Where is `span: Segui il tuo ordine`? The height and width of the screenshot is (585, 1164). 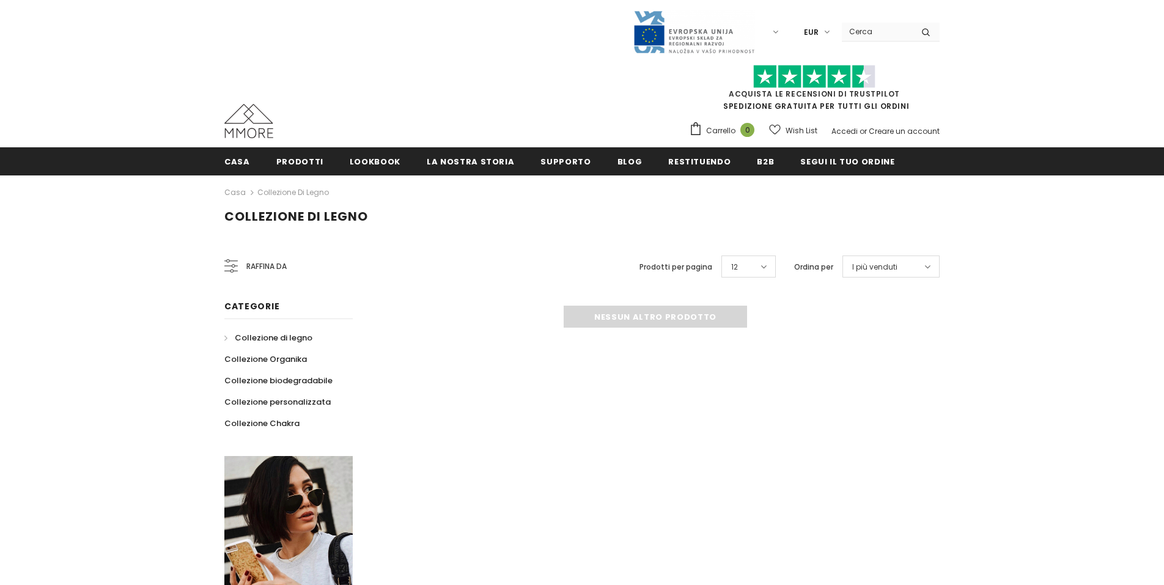
span: Segui il tuo ordine is located at coordinates (848, 161).